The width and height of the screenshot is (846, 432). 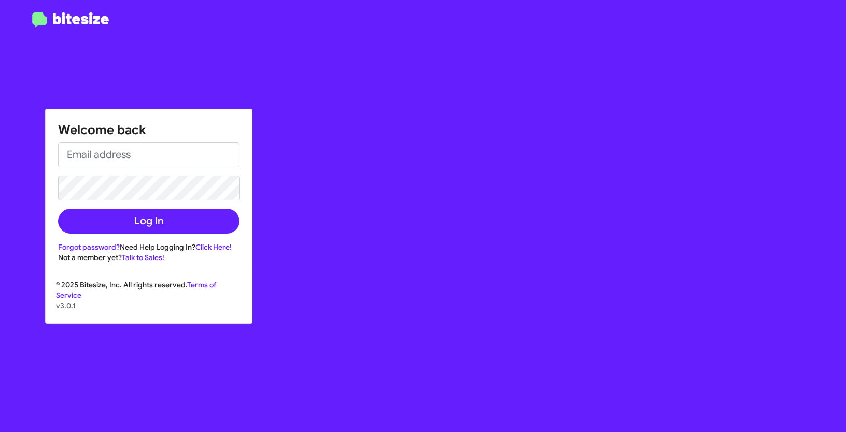 I want to click on input: Email address, so click(x=149, y=155).